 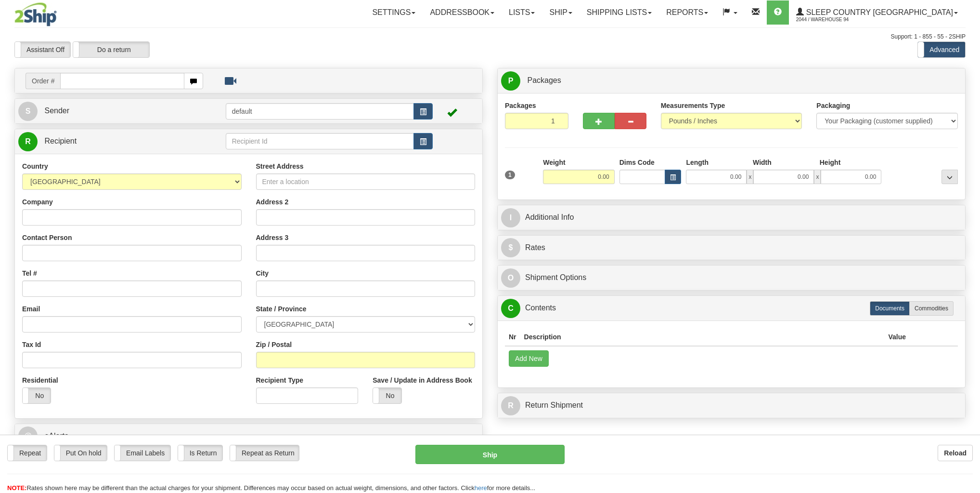 I want to click on span: P, so click(x=511, y=81).